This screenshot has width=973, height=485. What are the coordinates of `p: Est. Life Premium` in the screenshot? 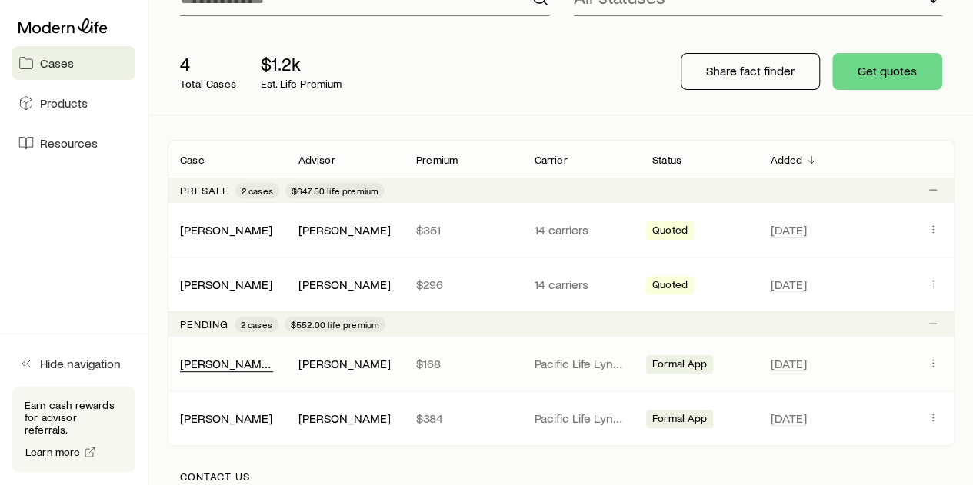 It's located at (301, 84).